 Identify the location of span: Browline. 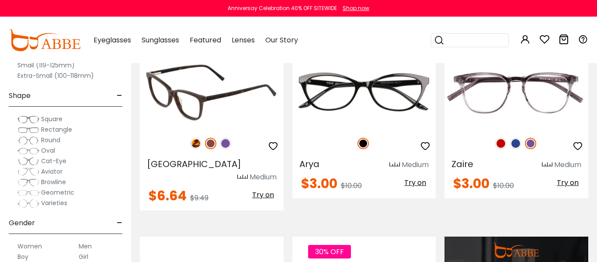
(53, 182).